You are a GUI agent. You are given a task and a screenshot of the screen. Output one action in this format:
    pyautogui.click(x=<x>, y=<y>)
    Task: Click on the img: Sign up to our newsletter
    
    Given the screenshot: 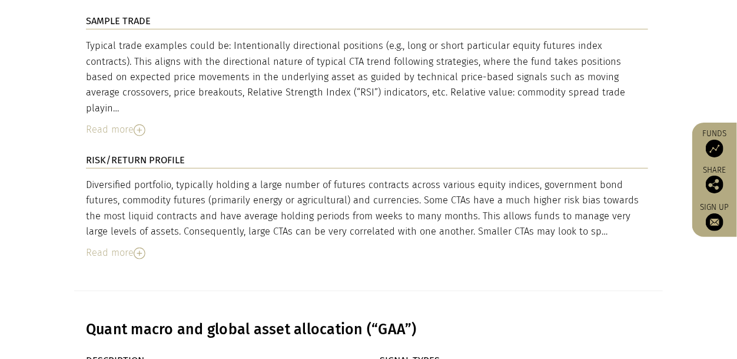 What is the action you would take?
    pyautogui.click(x=715, y=222)
    